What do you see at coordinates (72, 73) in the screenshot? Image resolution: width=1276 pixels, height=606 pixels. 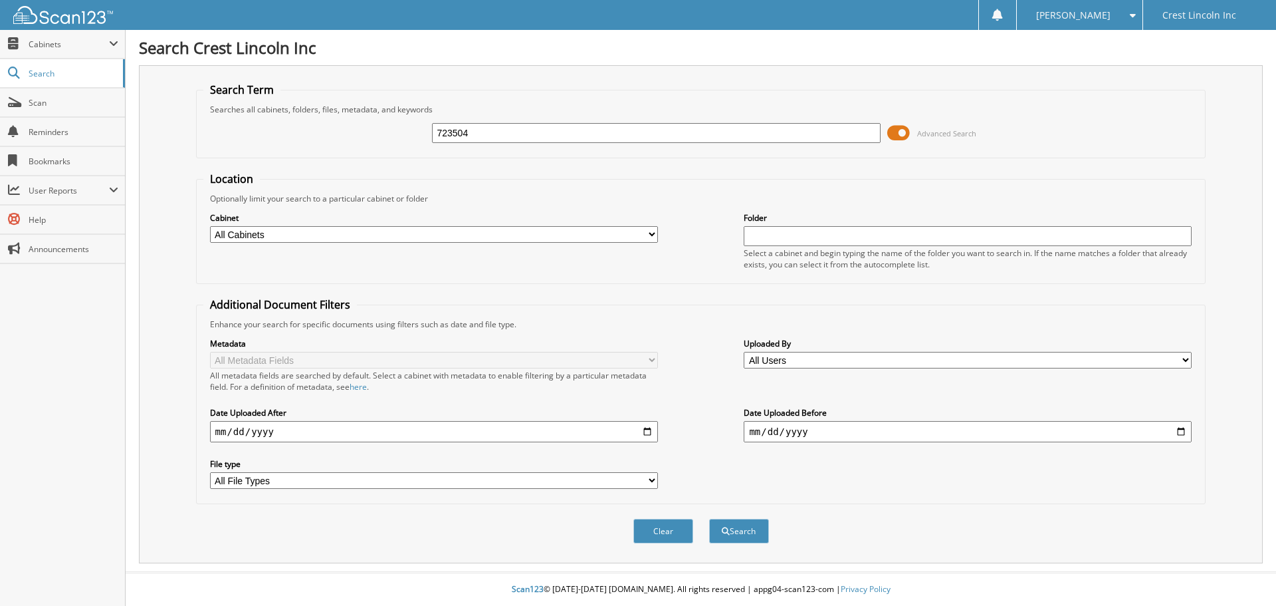 I see `span: Search` at bounding box center [72, 73].